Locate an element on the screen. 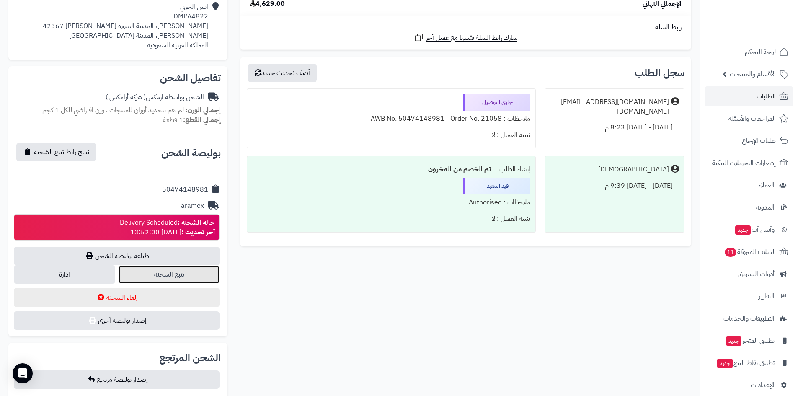  span: الأقسام والمنتجات is located at coordinates (752, 74).